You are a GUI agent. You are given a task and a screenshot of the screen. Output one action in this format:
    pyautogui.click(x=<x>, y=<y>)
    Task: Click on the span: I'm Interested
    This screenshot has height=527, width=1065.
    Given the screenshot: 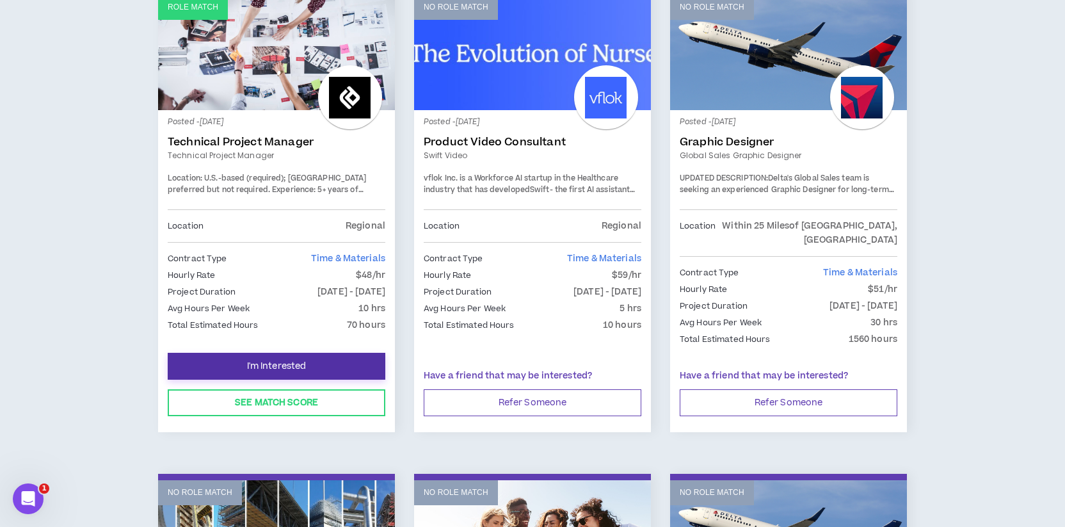 What is the action you would take?
    pyautogui.click(x=276, y=366)
    